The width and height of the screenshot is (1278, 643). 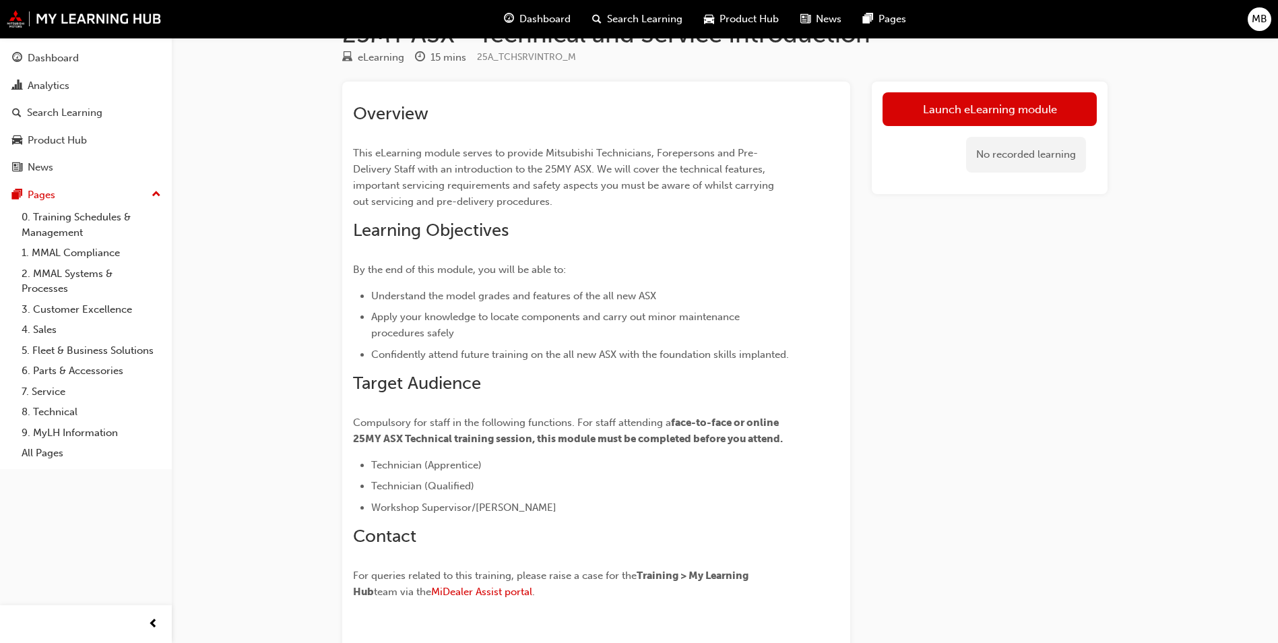 I want to click on img: mmal, so click(x=84, y=19).